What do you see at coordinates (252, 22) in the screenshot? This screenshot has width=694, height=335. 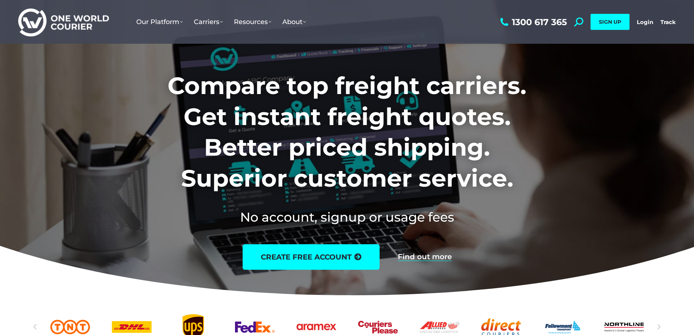 I see `a: Resources` at bounding box center [252, 22].